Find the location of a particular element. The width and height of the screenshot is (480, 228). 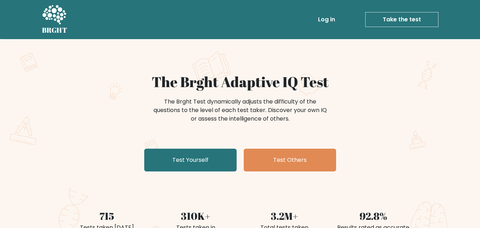

a: Log in is located at coordinates (327, 20).